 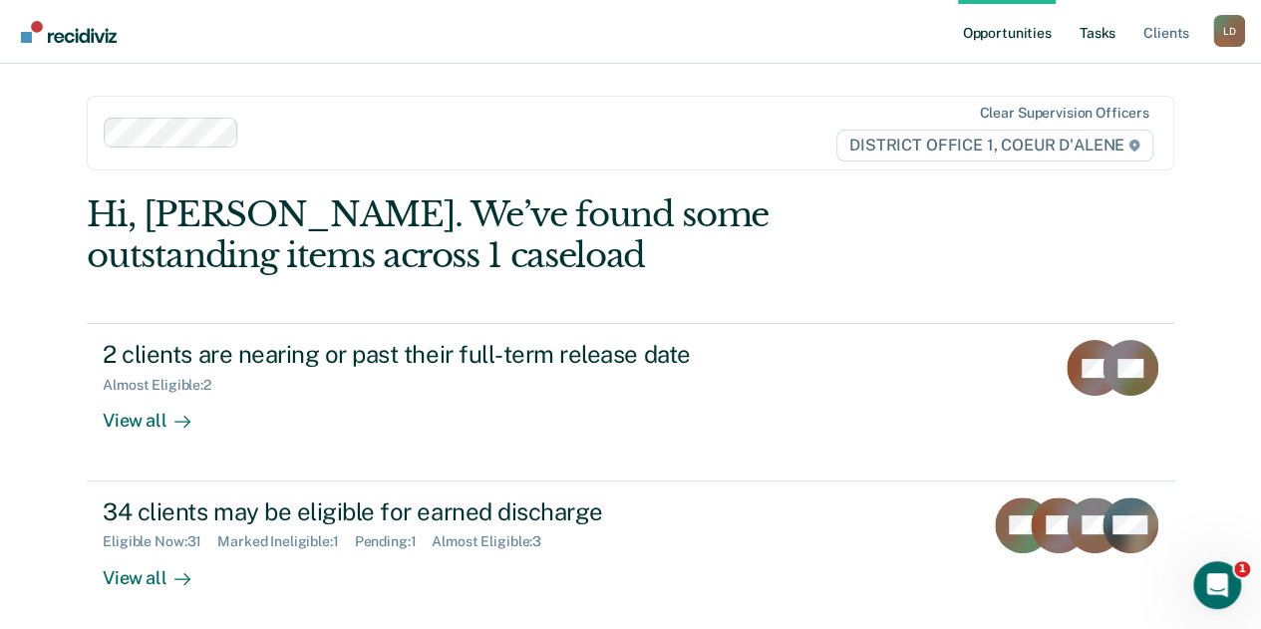 I want to click on div: Almost Eligible : 3, so click(x=494, y=541).